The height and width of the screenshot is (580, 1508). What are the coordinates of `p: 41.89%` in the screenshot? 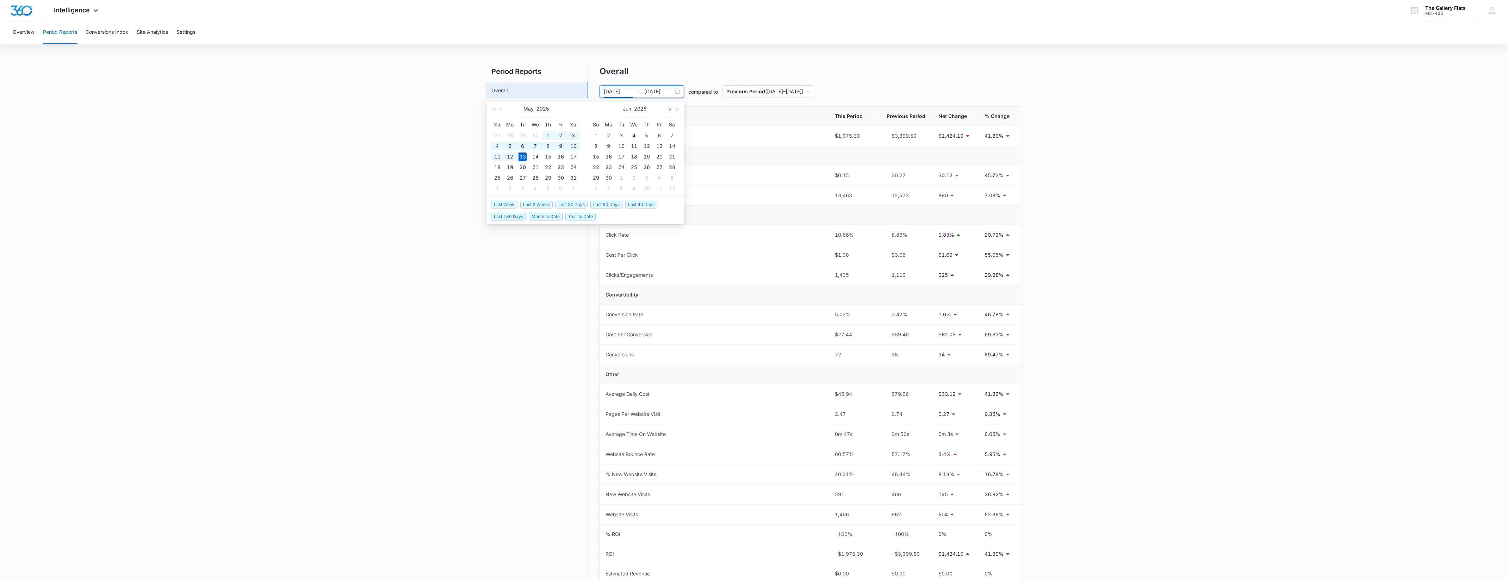 It's located at (994, 394).